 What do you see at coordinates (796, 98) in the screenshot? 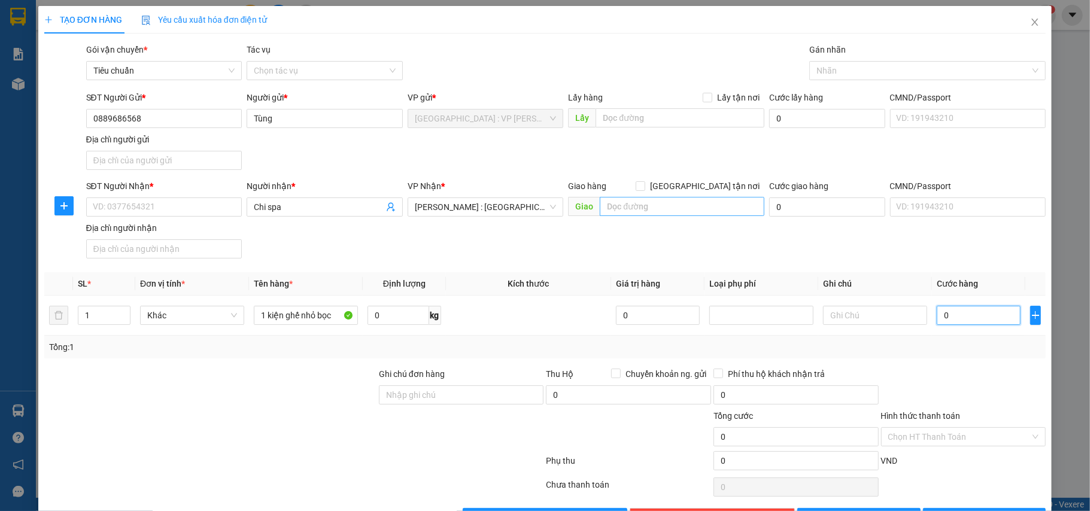
I see `label: Cước lấy hàng` at bounding box center [796, 98].